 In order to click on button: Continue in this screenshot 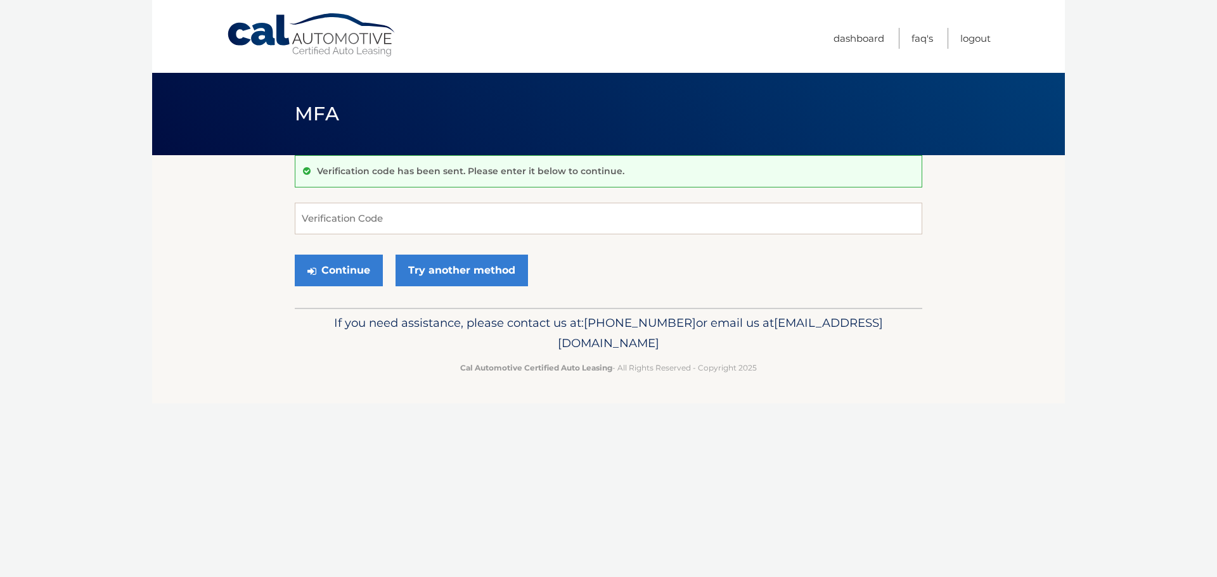, I will do `click(338, 271)`.